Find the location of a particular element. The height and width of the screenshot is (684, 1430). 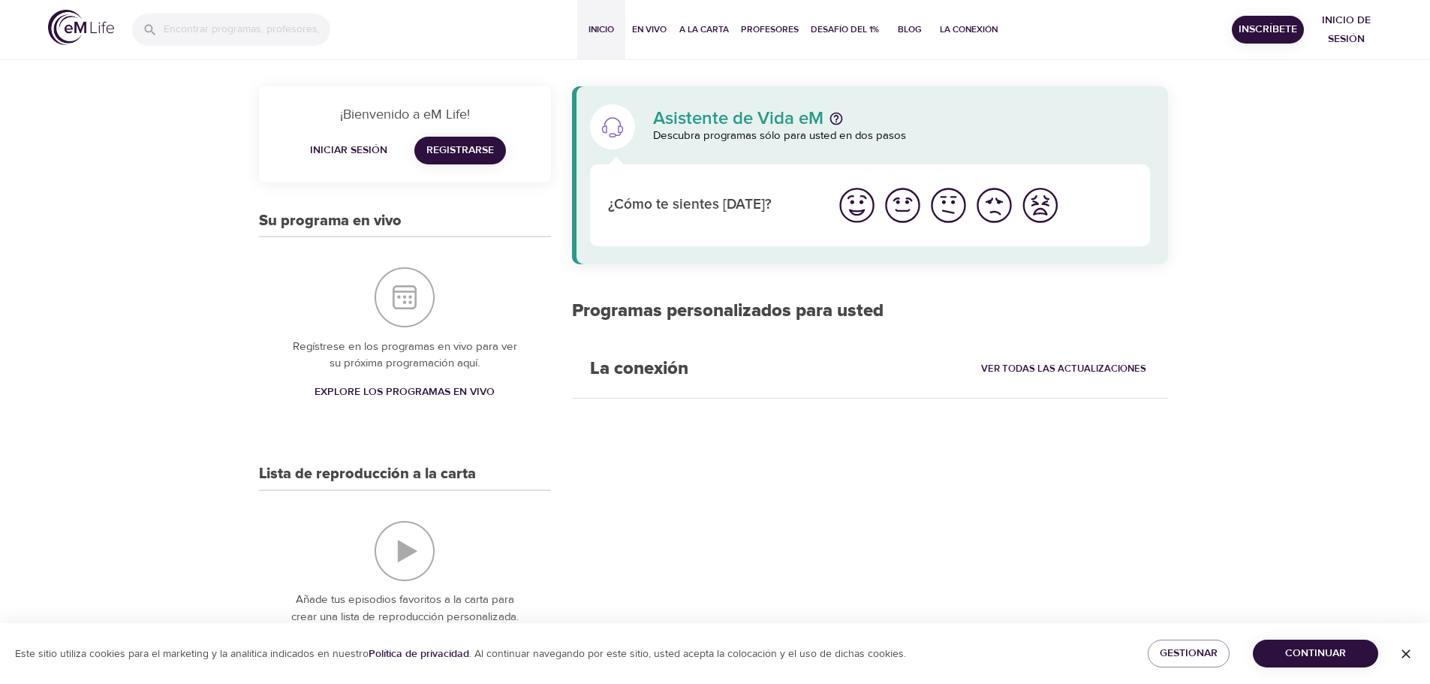

img: good is located at coordinates (902, 205).